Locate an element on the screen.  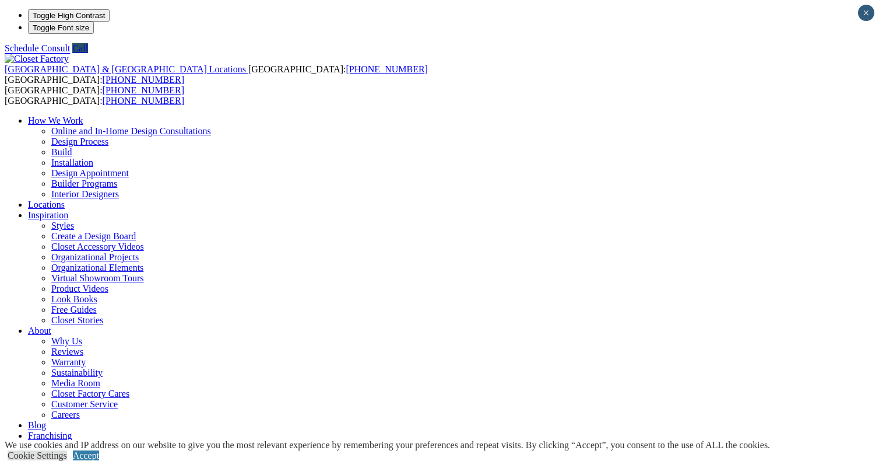
a: Media Room is located at coordinates (76, 383).